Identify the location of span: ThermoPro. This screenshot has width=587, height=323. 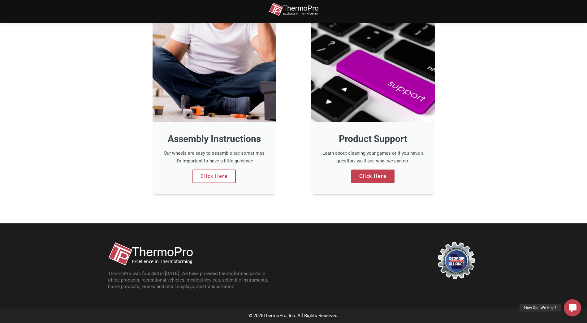
(275, 316).